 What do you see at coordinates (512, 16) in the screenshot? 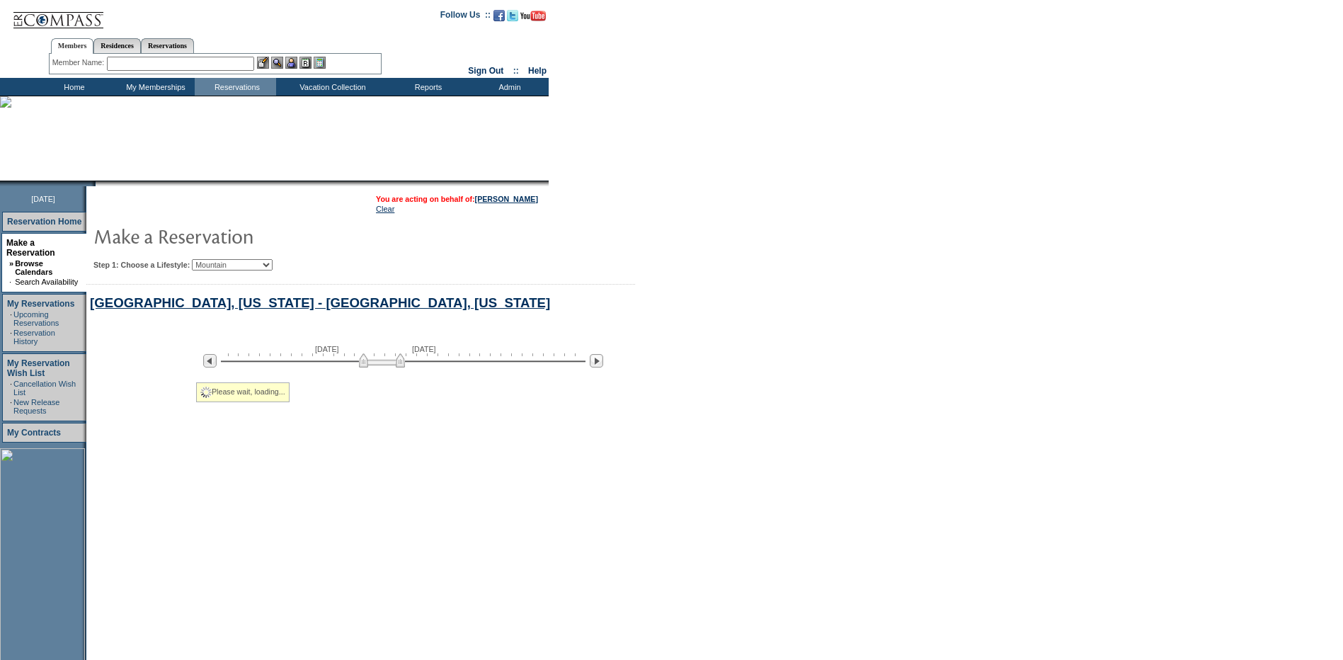
I see `img: Follow us on Twitter` at bounding box center [512, 16].